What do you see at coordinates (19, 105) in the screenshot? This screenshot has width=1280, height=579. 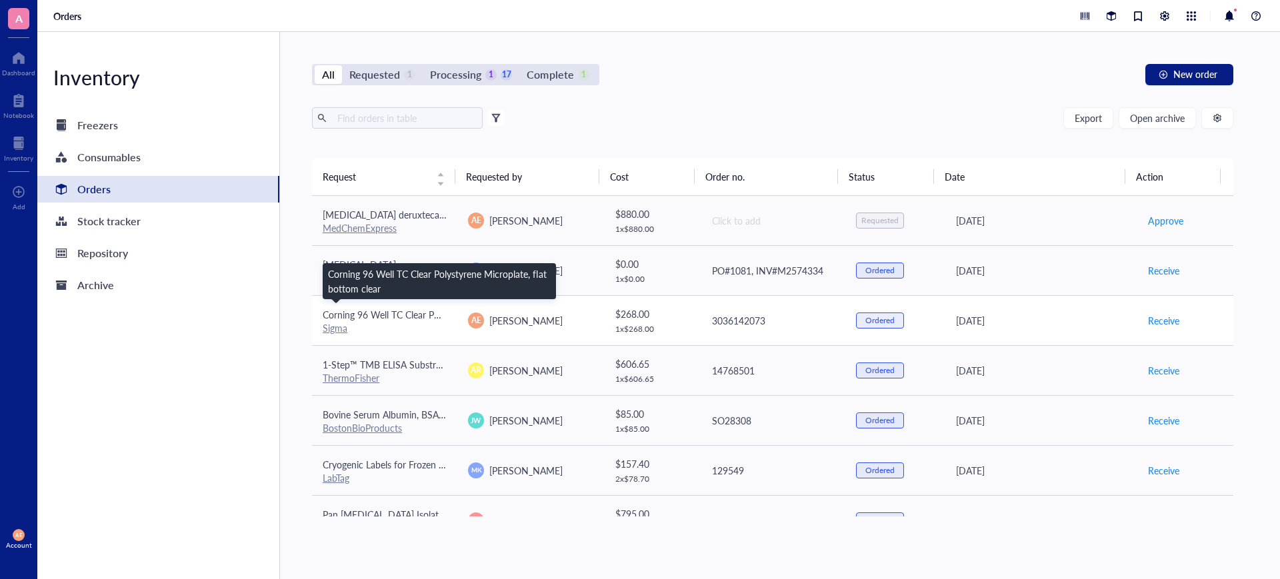 I see `a: Notebook` at bounding box center [19, 105].